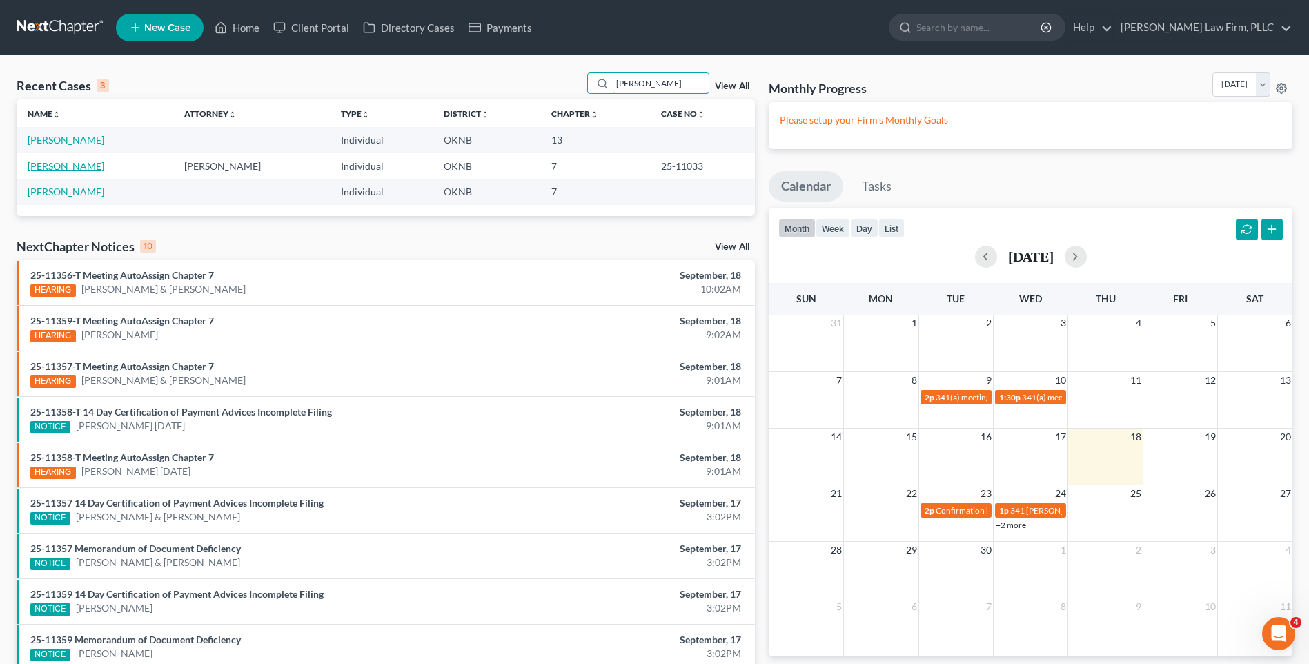  Describe the element at coordinates (881, 298) in the screenshot. I see `span: Mon` at that location.